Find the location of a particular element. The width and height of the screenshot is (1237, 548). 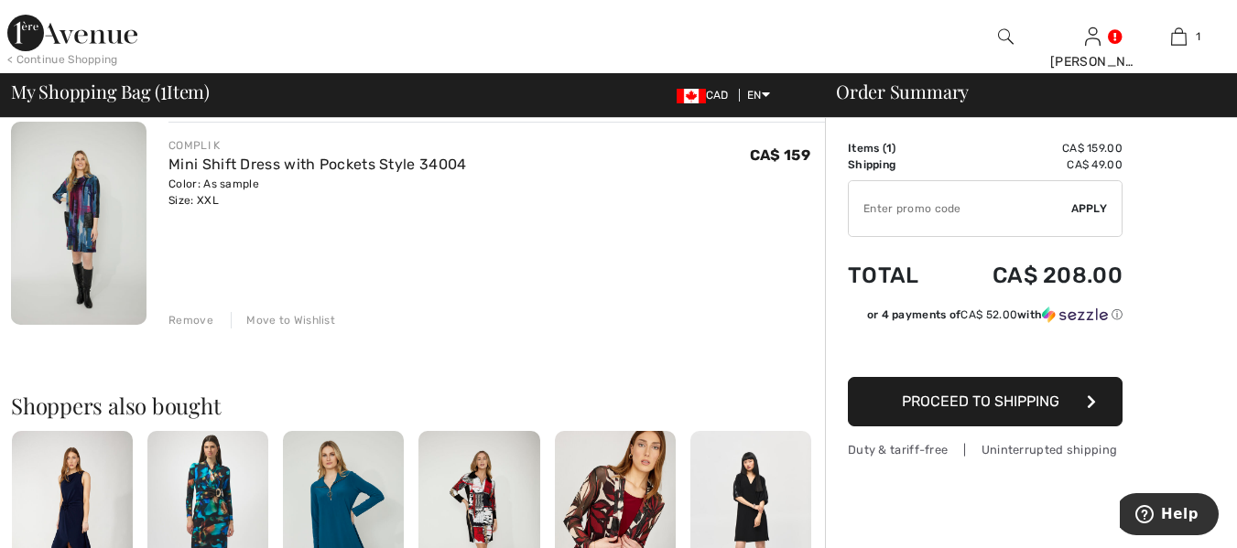

td: Total is located at coordinates (896, 275).